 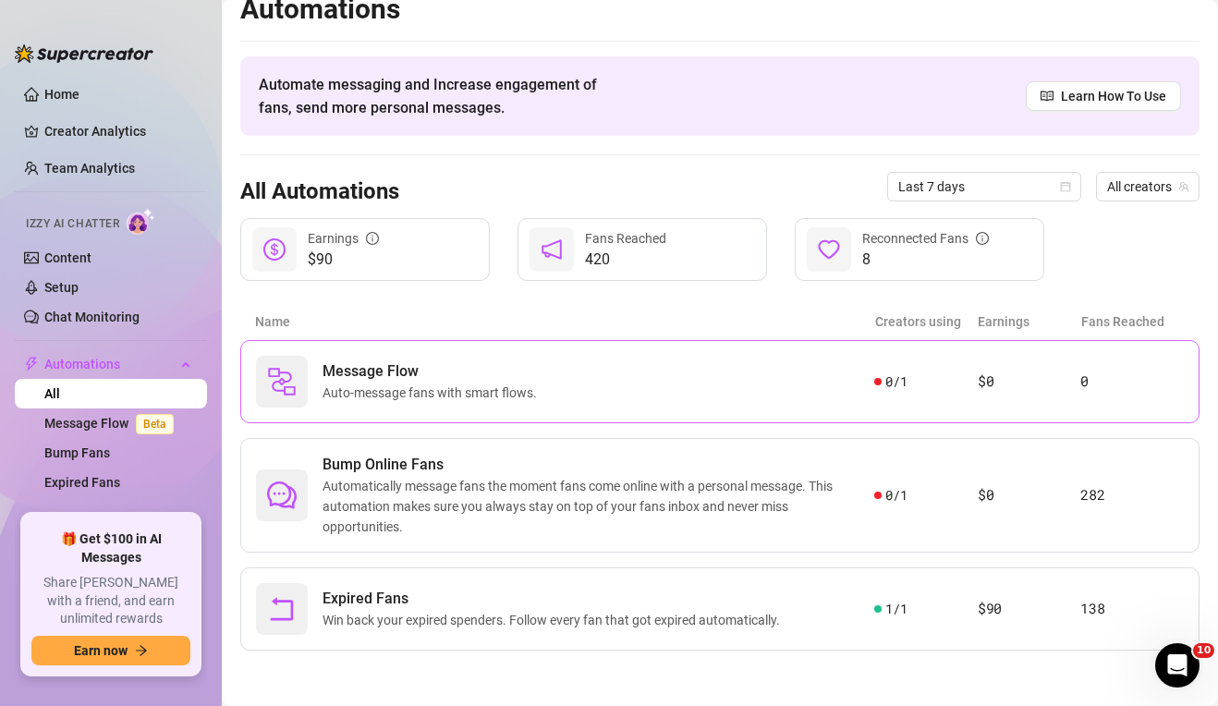 I want to click on span: Chat Copilot, so click(x=110, y=519).